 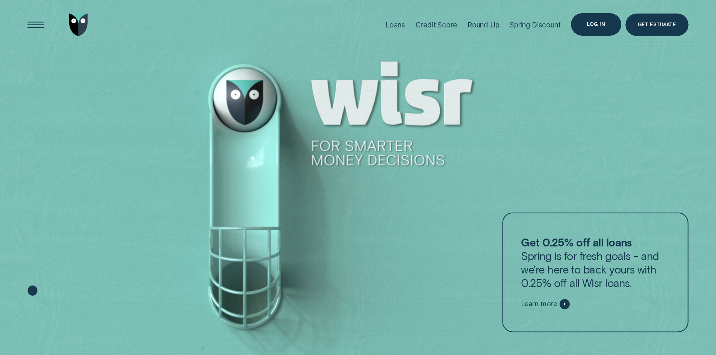 I want to click on button: Log in, so click(x=596, y=24).